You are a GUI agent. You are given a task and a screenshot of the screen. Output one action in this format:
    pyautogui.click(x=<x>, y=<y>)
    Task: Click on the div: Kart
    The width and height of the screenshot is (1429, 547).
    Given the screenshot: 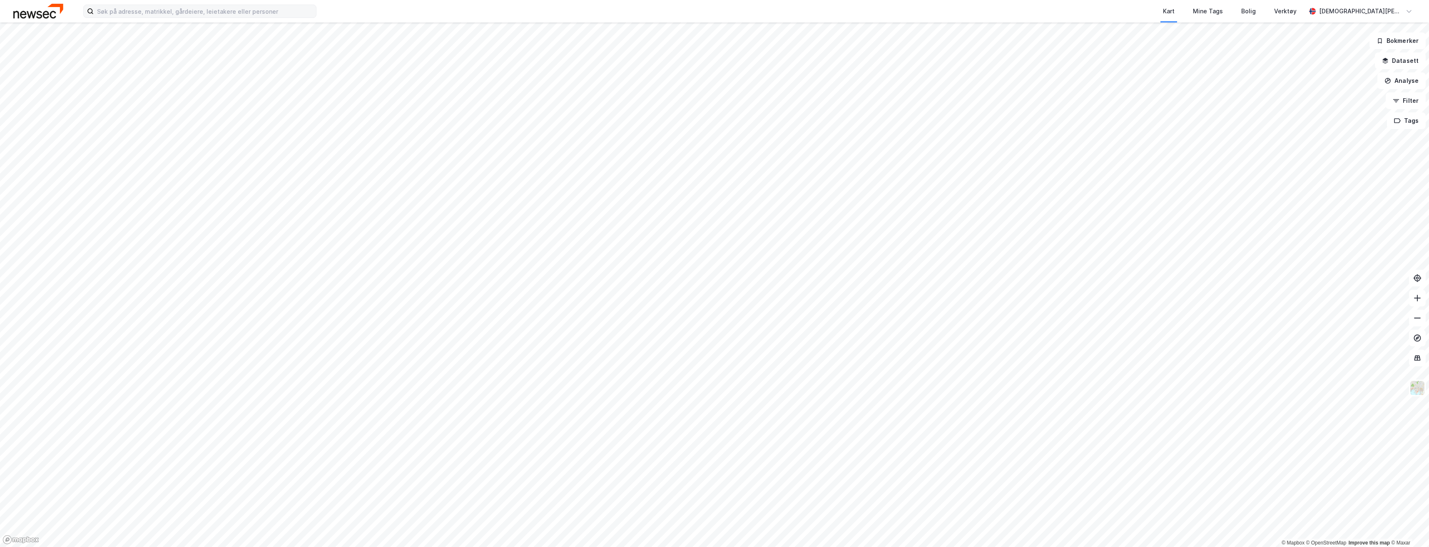 What is the action you would take?
    pyautogui.click(x=1169, y=11)
    